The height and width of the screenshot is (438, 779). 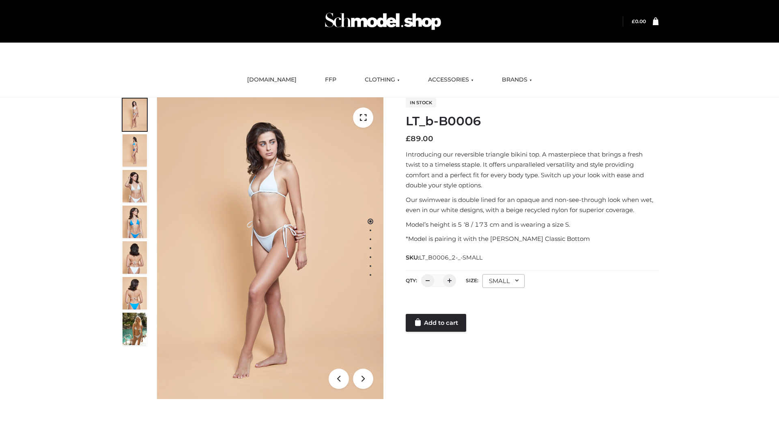 What do you see at coordinates (412, 280) in the screenshot?
I see `label: QTY:` at bounding box center [412, 280].